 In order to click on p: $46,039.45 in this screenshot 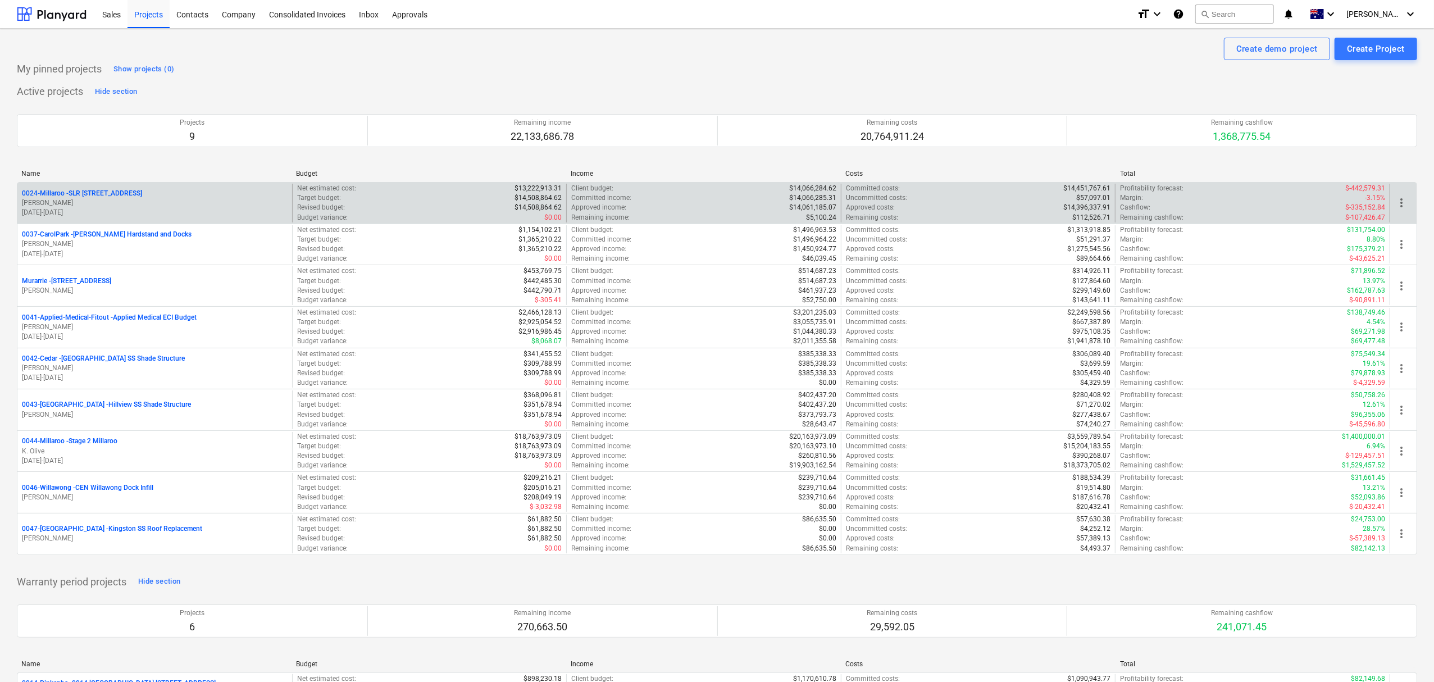, I will do `click(819, 258)`.